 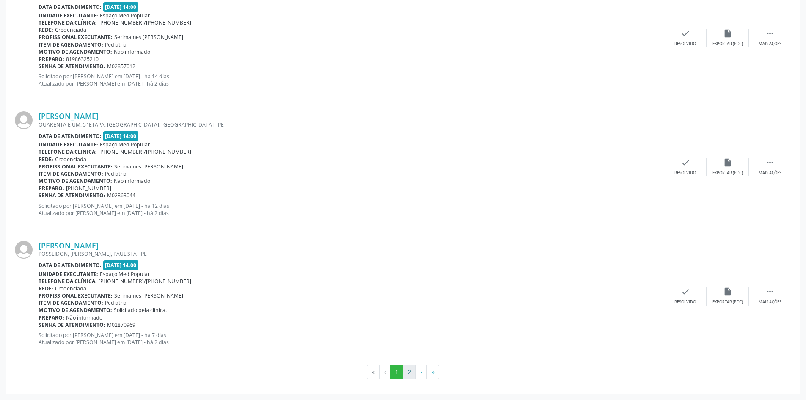 What do you see at coordinates (121, 66) in the screenshot?
I see `span: M02857012` at bounding box center [121, 66].